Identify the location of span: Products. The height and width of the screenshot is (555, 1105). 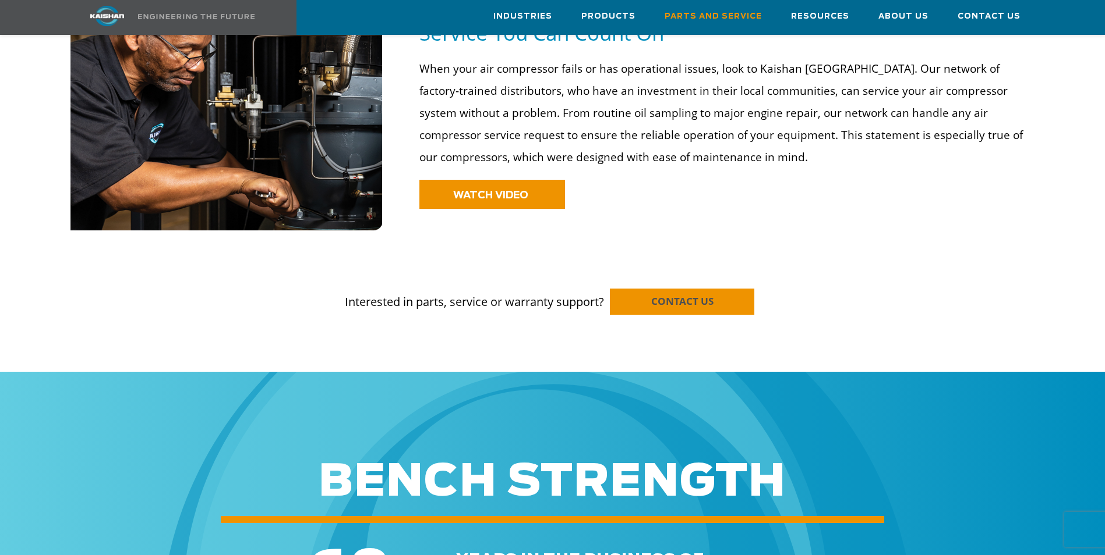
(608, 16).